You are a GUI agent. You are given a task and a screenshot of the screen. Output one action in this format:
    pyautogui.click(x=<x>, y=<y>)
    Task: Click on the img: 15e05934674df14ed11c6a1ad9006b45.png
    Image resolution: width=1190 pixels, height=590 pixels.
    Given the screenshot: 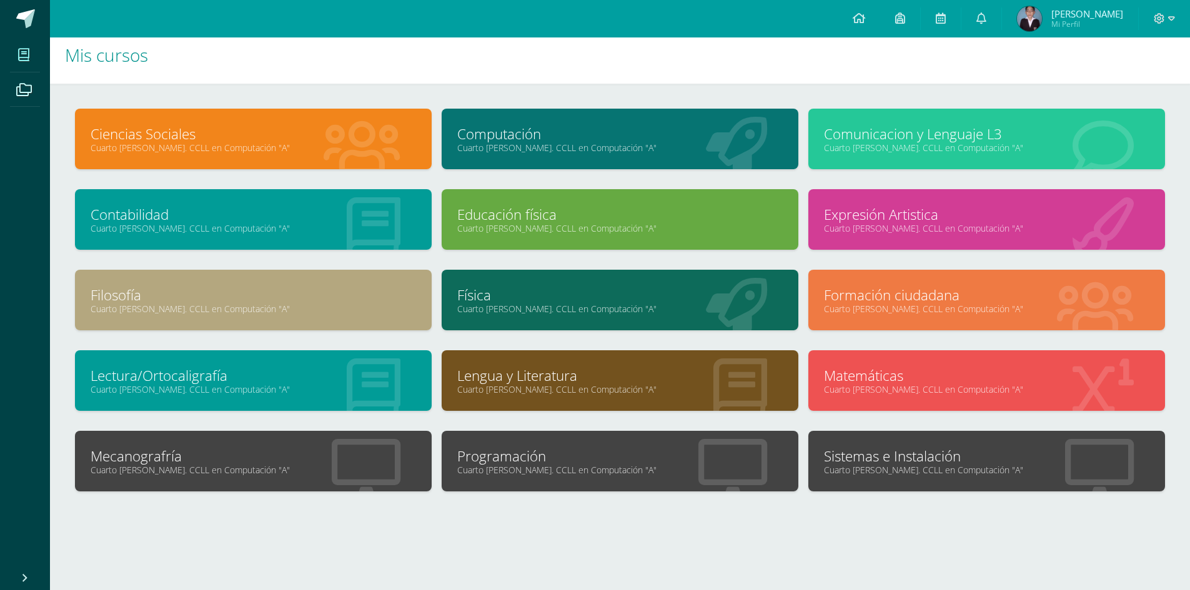 What is the action you would take?
    pyautogui.click(x=1029, y=19)
    